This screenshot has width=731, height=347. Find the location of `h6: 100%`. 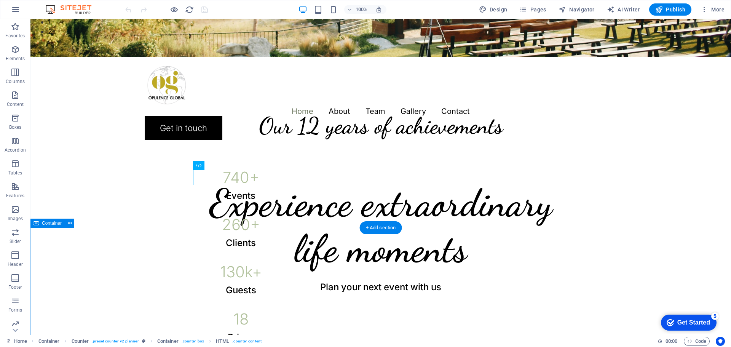

h6: 100% is located at coordinates (362, 10).